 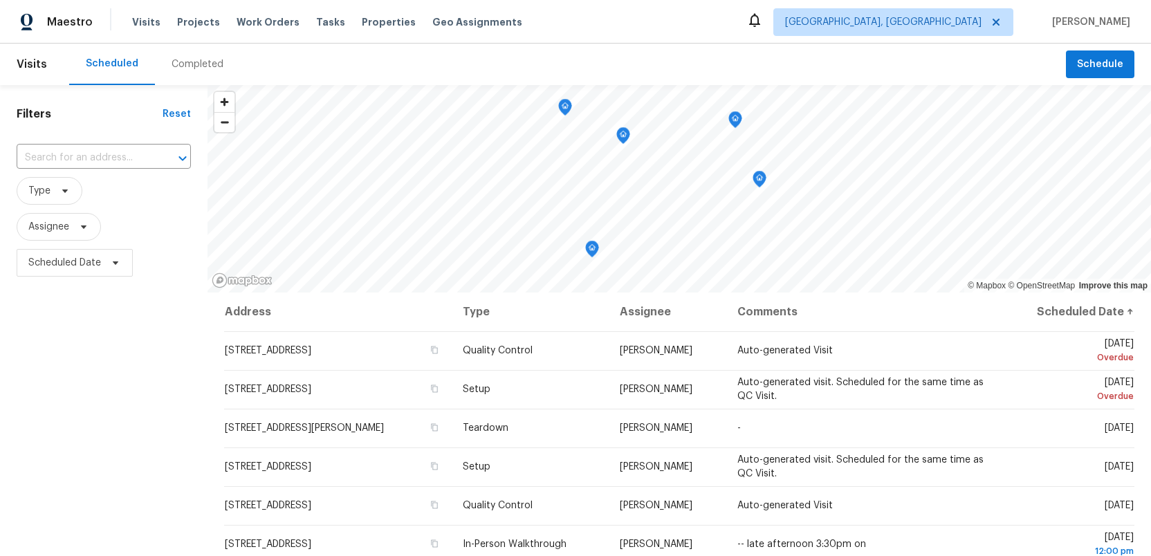 I want to click on span: -- late afternoon 3:30pm on, so click(x=802, y=544).